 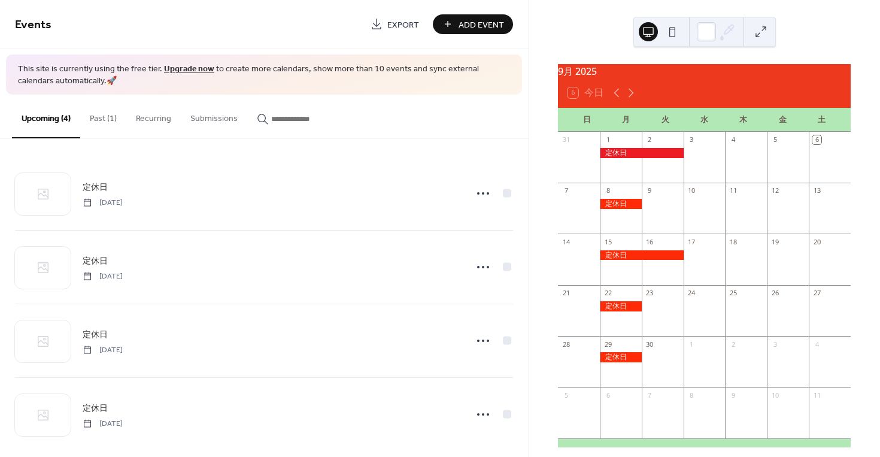 What do you see at coordinates (403, 25) in the screenshot?
I see `span: Export` at bounding box center [403, 25].